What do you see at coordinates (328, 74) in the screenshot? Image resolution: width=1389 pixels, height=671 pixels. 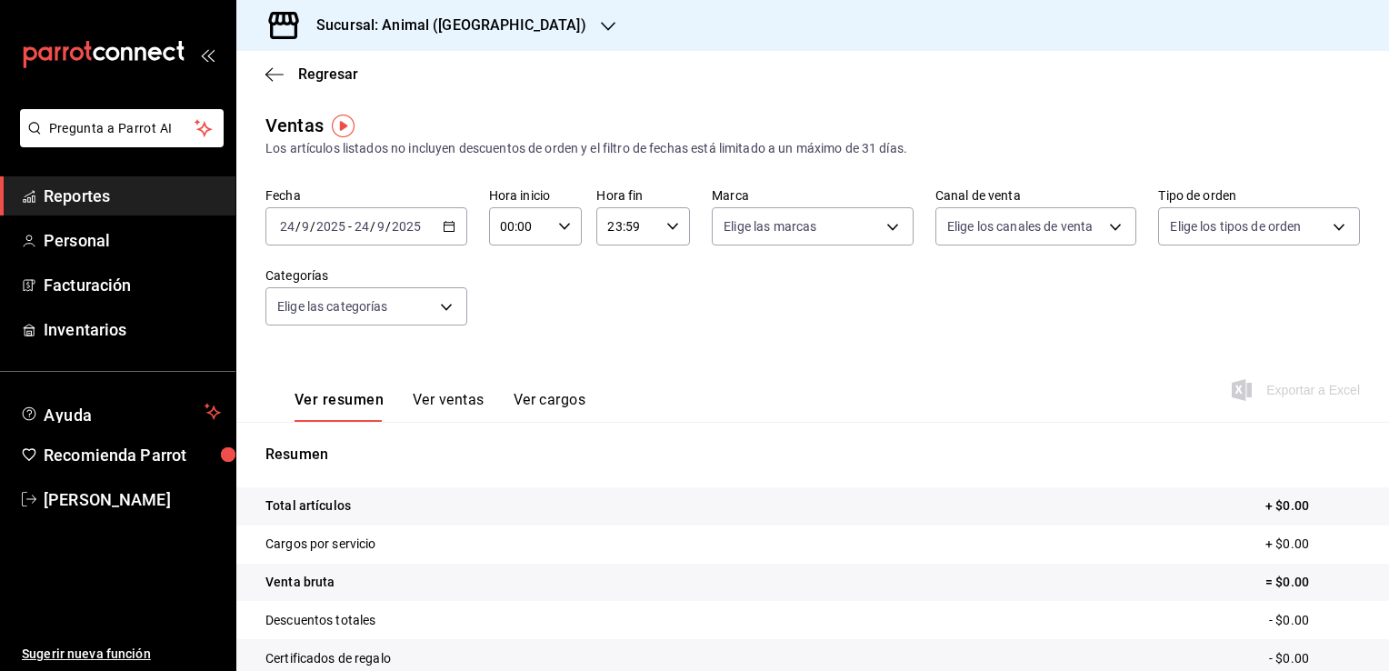 I see `span: Regresar` at bounding box center [328, 74].